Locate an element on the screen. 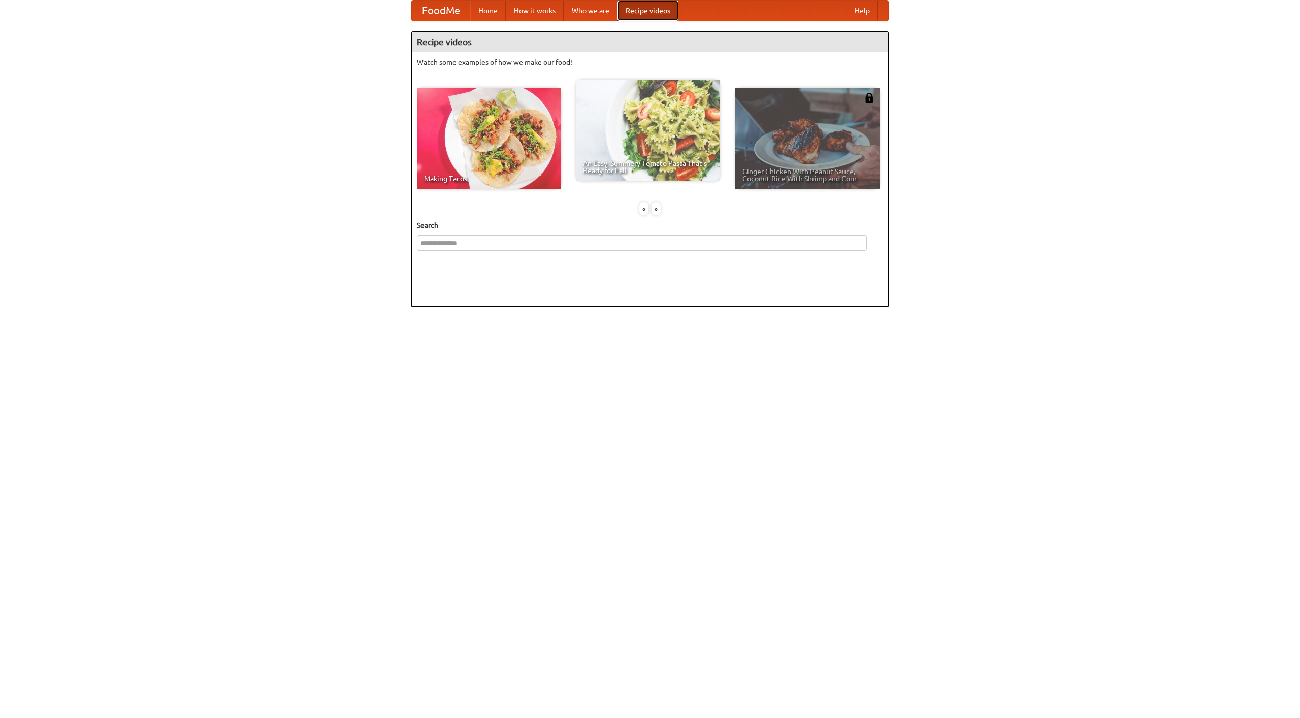  a: How it works is located at coordinates (535, 11).